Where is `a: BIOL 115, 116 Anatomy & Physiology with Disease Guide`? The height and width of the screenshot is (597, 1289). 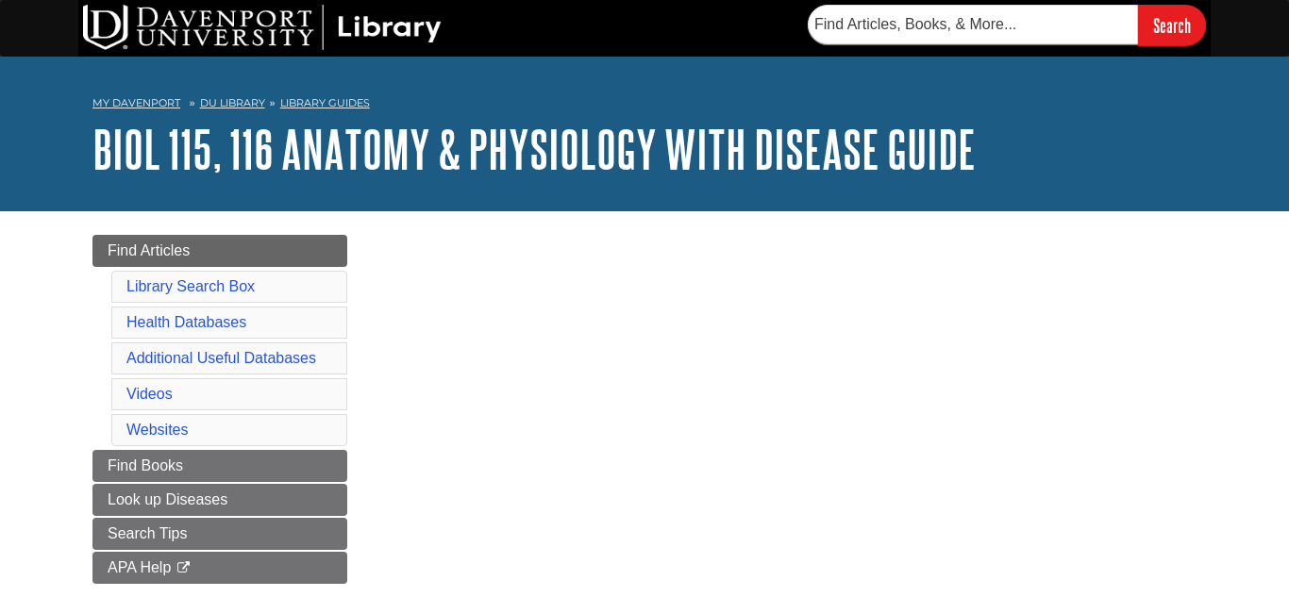 a: BIOL 115, 116 Anatomy & Physiology with Disease Guide is located at coordinates (534, 149).